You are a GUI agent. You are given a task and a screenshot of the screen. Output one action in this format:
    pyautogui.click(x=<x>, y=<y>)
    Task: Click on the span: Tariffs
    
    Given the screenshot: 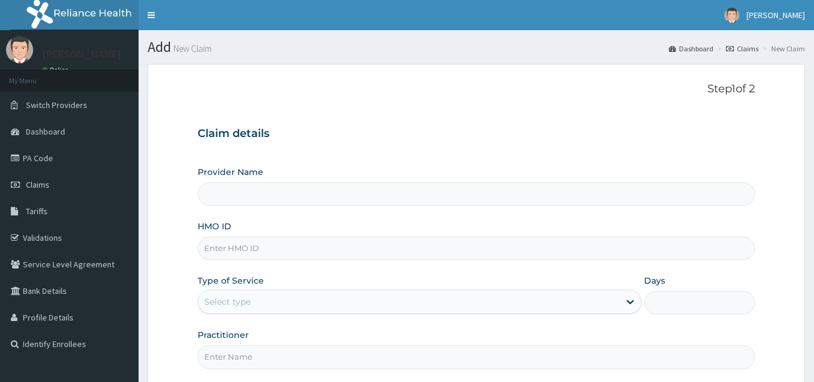 What is the action you would take?
    pyautogui.click(x=37, y=211)
    